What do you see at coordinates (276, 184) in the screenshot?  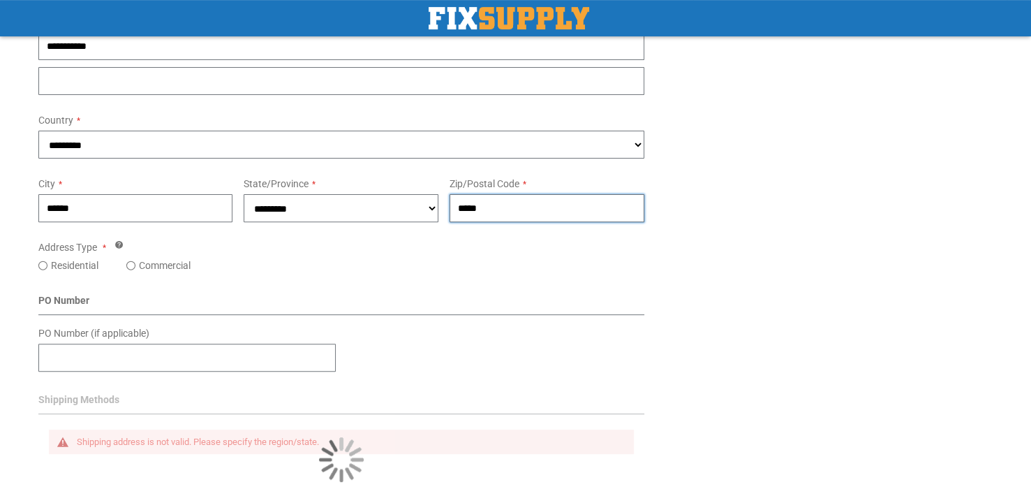 I see `span: State/Province` at bounding box center [276, 184].